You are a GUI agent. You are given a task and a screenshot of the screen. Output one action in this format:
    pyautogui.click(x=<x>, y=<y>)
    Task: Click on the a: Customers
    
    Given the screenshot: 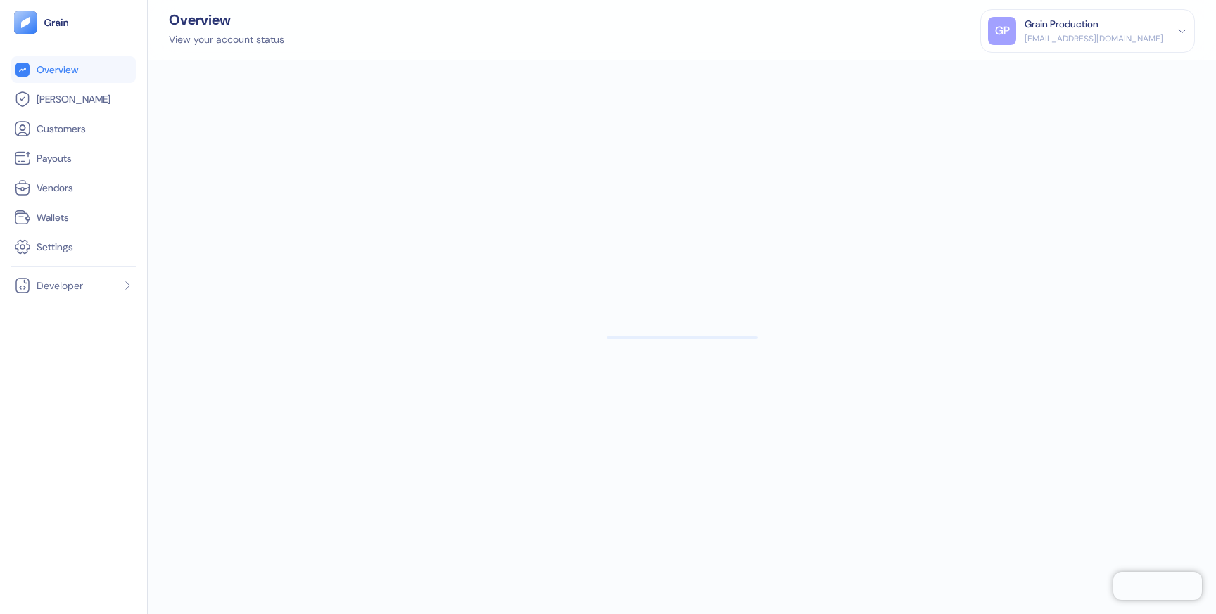 What is the action you would take?
    pyautogui.click(x=73, y=129)
    